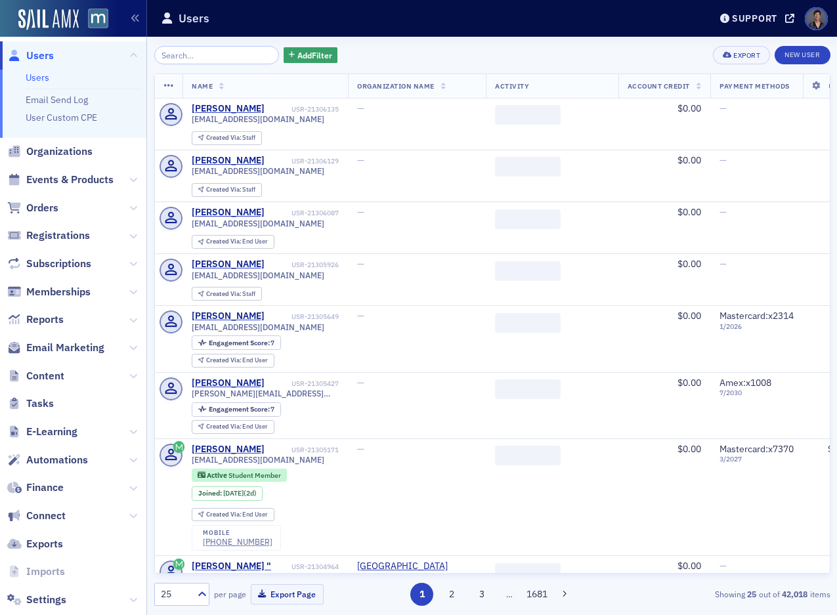 The width and height of the screenshot is (837, 615). Describe the element at coordinates (45, 545) in the screenshot. I see `span: Exports` at that location.